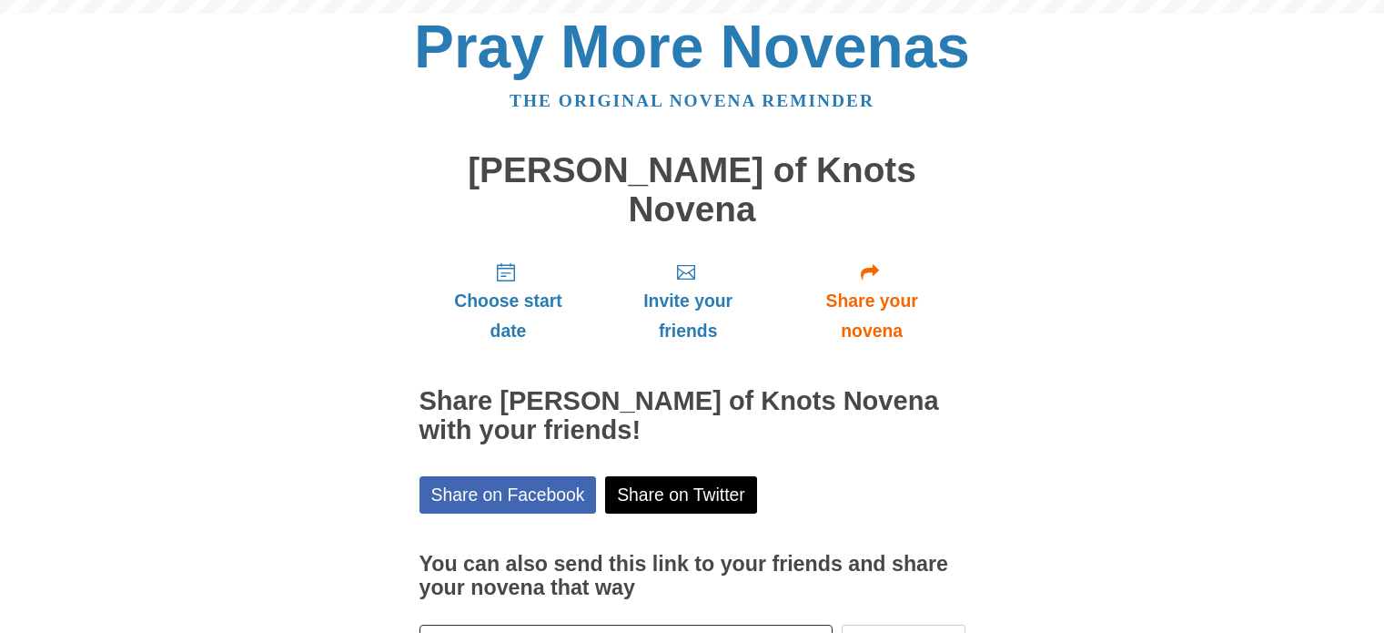 This screenshot has width=1384, height=633. What do you see at coordinates (693, 575) in the screenshot?
I see `h3: You can also send this link to your friends and share your novena that way` at bounding box center [693, 575].